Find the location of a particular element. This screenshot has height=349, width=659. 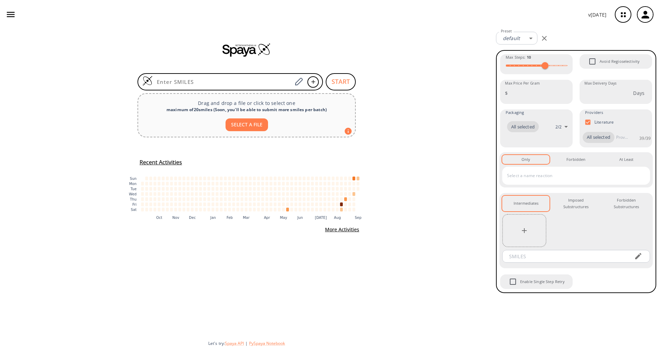

img: Spaya logo is located at coordinates (246, 50).